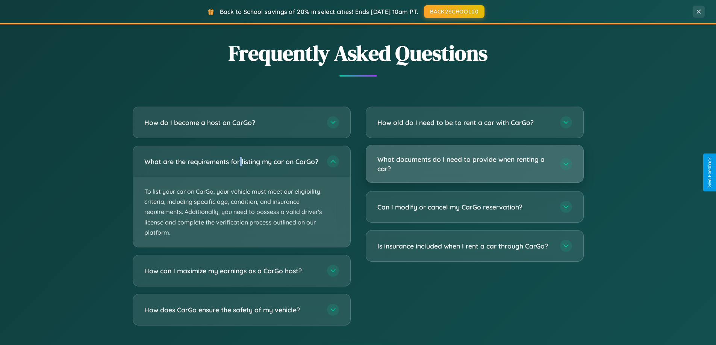  I want to click on h3: How can I maximize my earnings as a CarGo host?, so click(232, 271).